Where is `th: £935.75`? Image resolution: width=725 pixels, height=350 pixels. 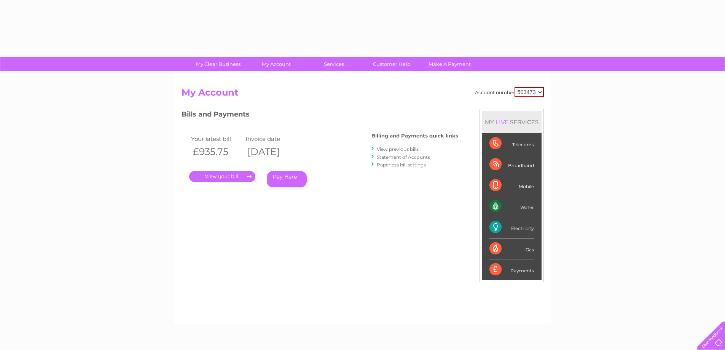
th: £935.75 is located at coordinates (217, 152).